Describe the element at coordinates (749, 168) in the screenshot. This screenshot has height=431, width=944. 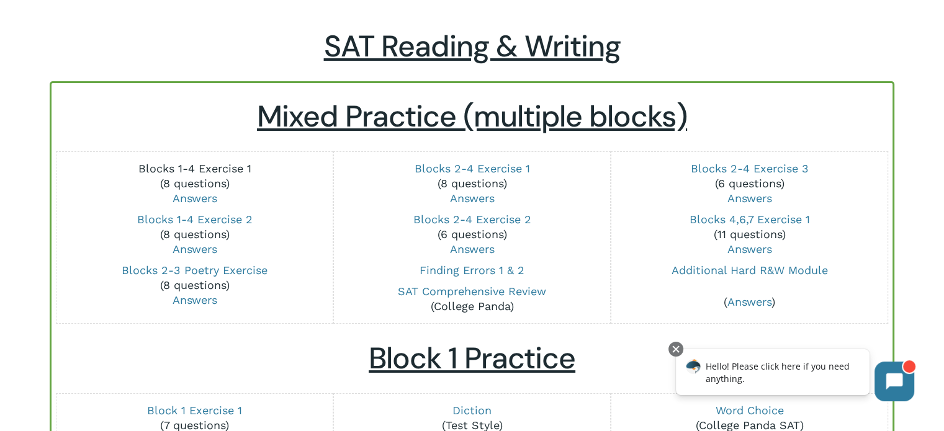
I see `a: Blocks 2-4 Exercise 3` at that location.